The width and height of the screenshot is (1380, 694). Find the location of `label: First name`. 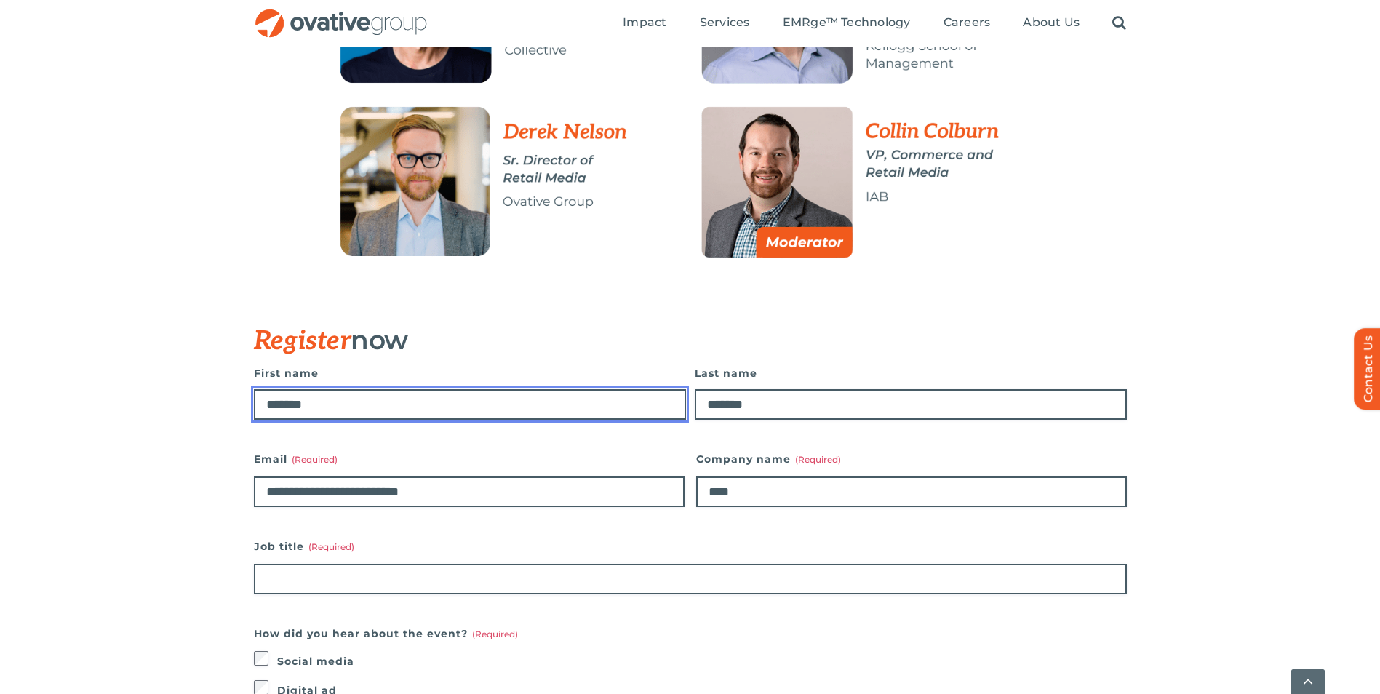

label: First name is located at coordinates (470, 373).